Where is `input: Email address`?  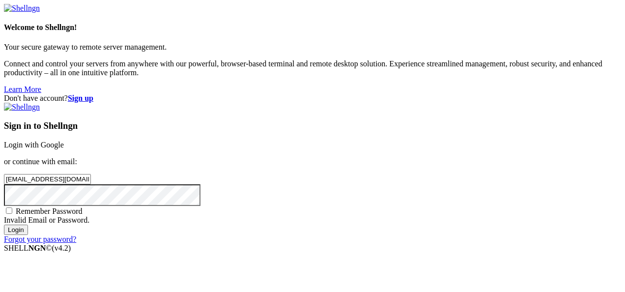 input: Email address is located at coordinates (47, 179).